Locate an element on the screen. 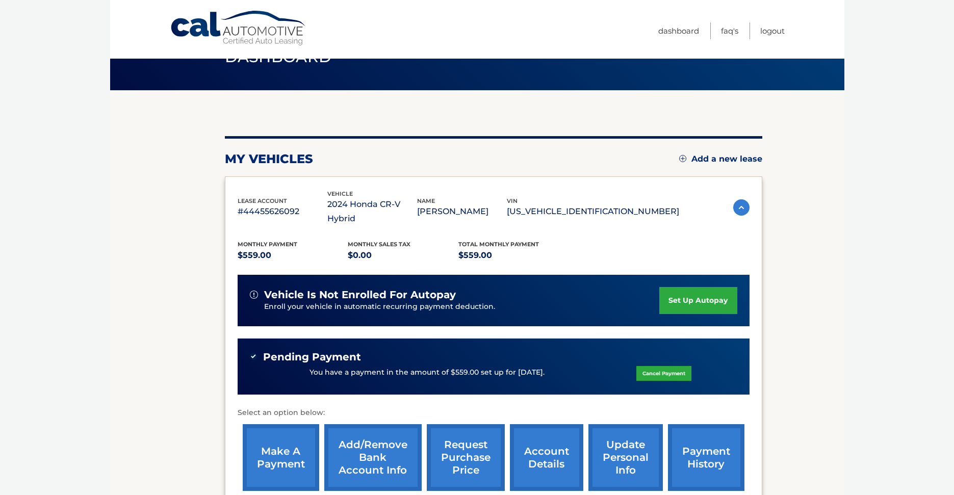 This screenshot has height=495, width=954. img: accordion-active.svg is located at coordinates (742, 208).